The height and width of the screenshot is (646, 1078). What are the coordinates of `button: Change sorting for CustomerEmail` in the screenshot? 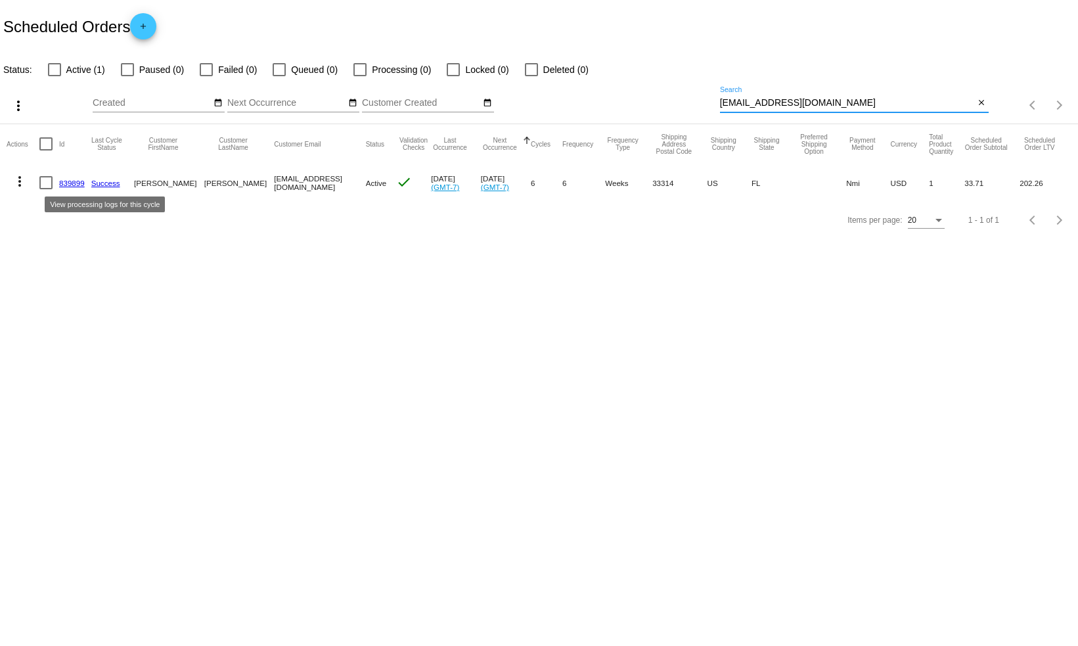 It's located at (297, 144).